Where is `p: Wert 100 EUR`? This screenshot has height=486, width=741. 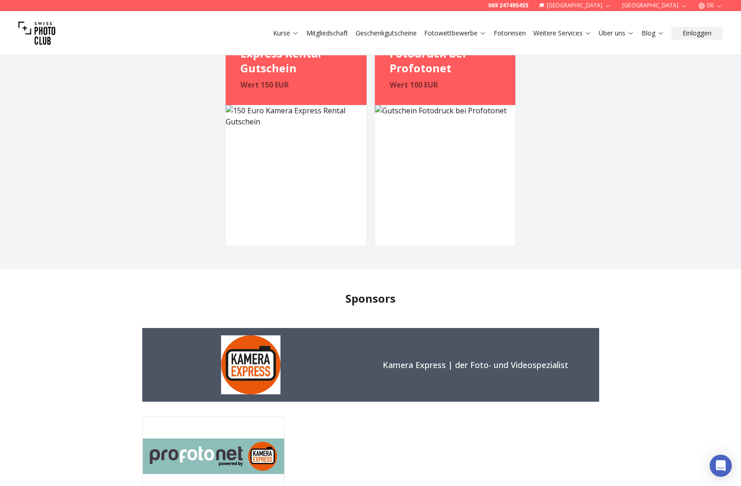 p: Wert 100 EUR is located at coordinates (445, 85).